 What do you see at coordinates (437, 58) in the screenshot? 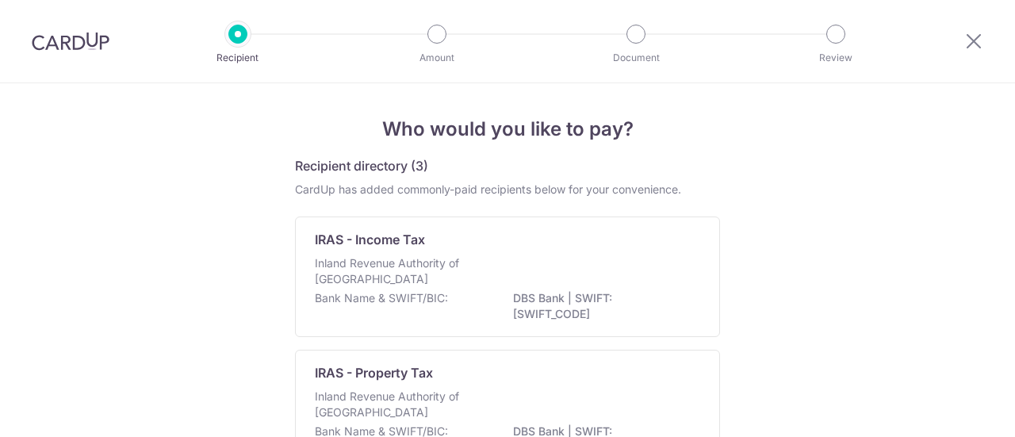
I see `p: Amount` at bounding box center [437, 58].